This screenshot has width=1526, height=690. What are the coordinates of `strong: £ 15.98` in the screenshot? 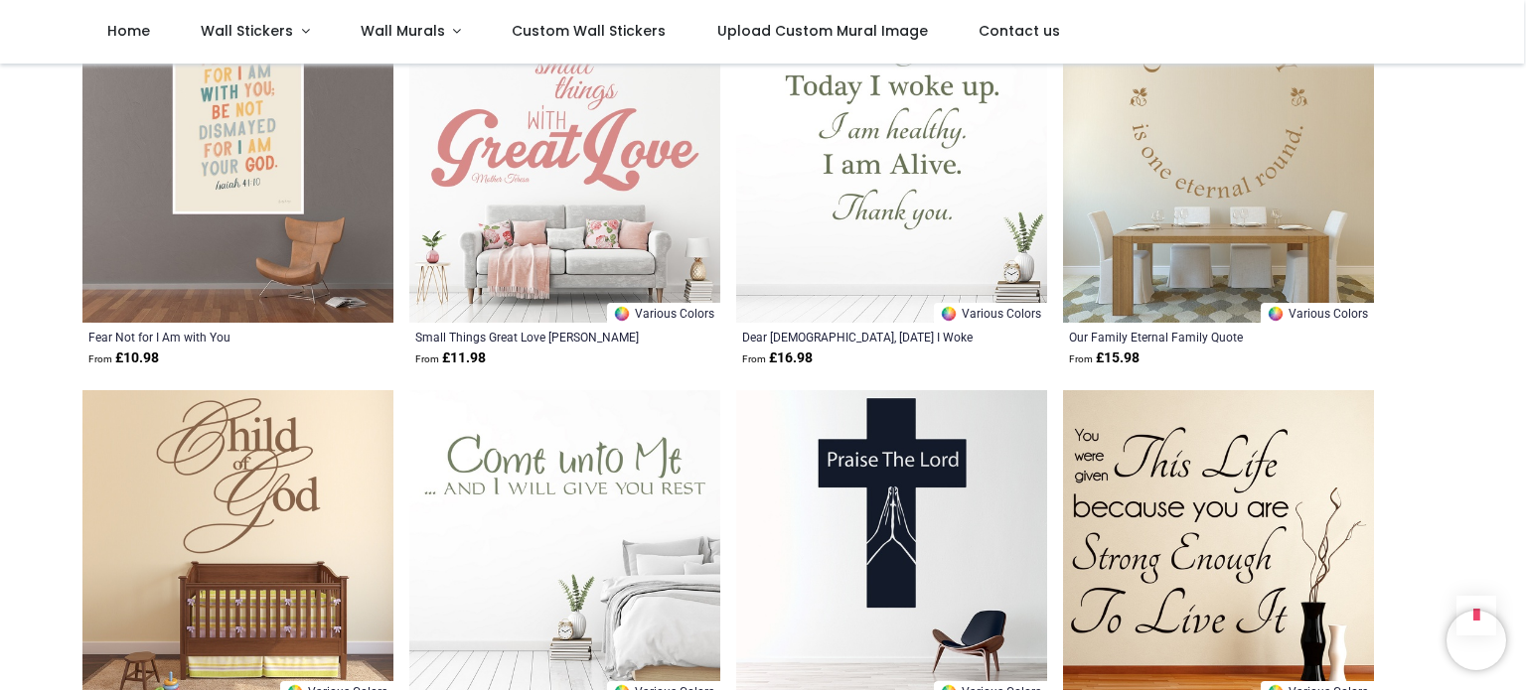 It's located at (1104, 359).